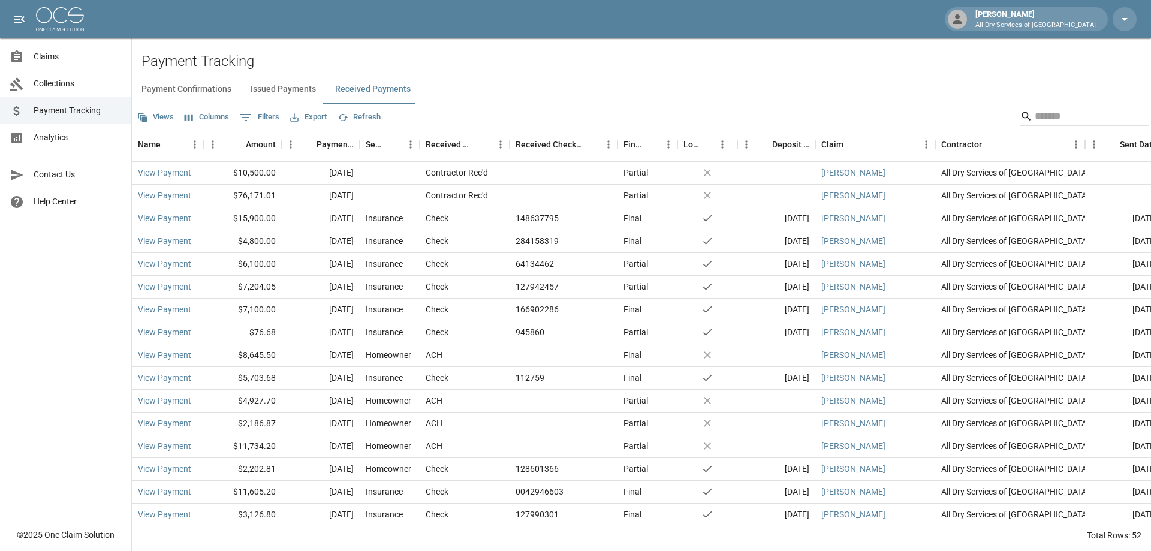  What do you see at coordinates (633, 145) in the screenshot?
I see `div: Final/Partial` at bounding box center [633, 145].